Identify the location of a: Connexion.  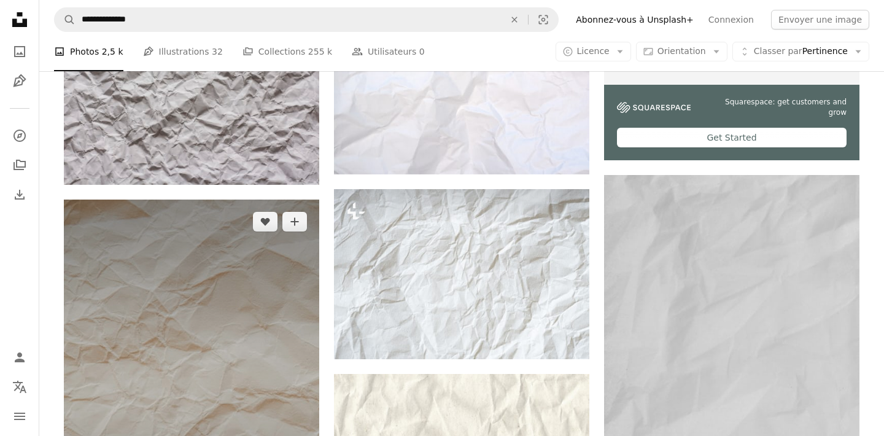
(731, 20).